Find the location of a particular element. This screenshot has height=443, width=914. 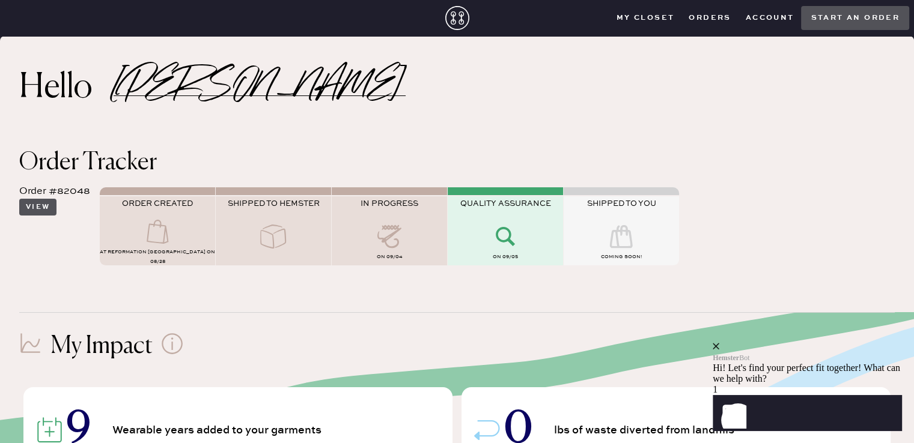

span: on 09/05 is located at coordinates (505, 257).